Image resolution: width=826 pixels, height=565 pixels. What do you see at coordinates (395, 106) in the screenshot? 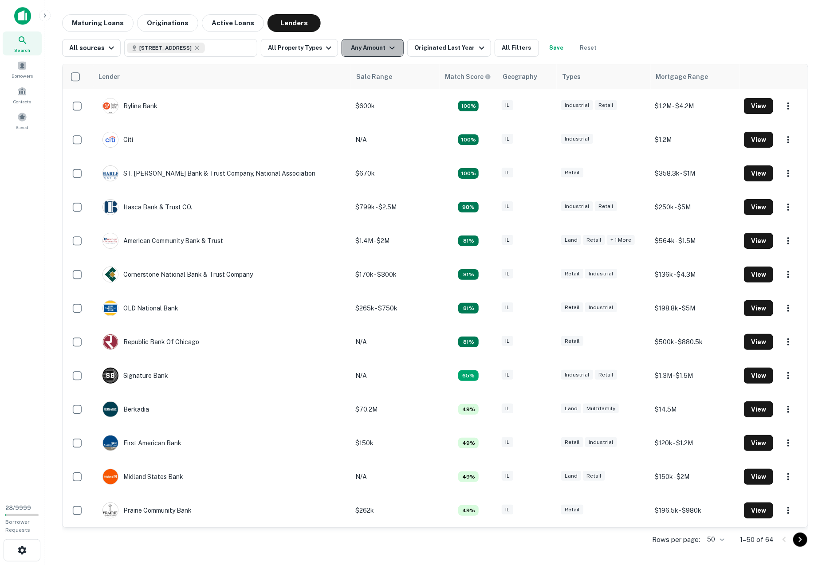
I see `td: $600k` at bounding box center [395, 106].